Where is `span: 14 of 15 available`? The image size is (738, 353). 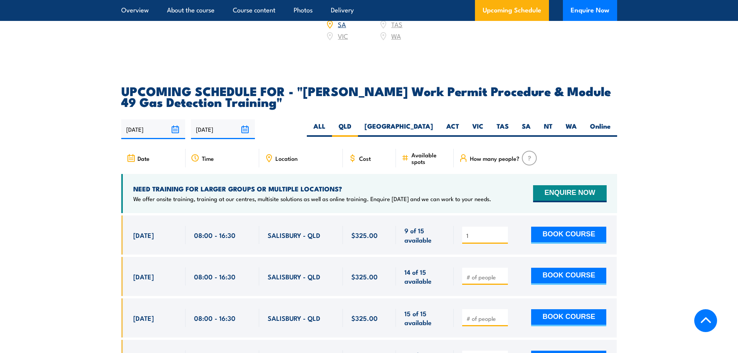
span: 14 of 15 available is located at coordinates (425, 276).